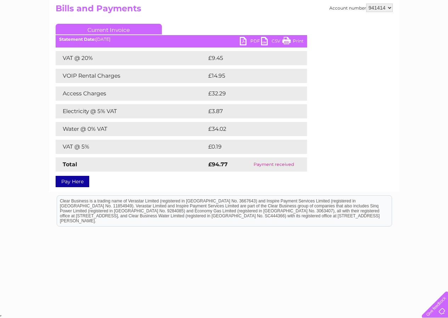 This screenshot has height=318, width=448. What do you see at coordinates (361, 8) in the screenshot?
I see `div: Account number` at bounding box center [361, 8].